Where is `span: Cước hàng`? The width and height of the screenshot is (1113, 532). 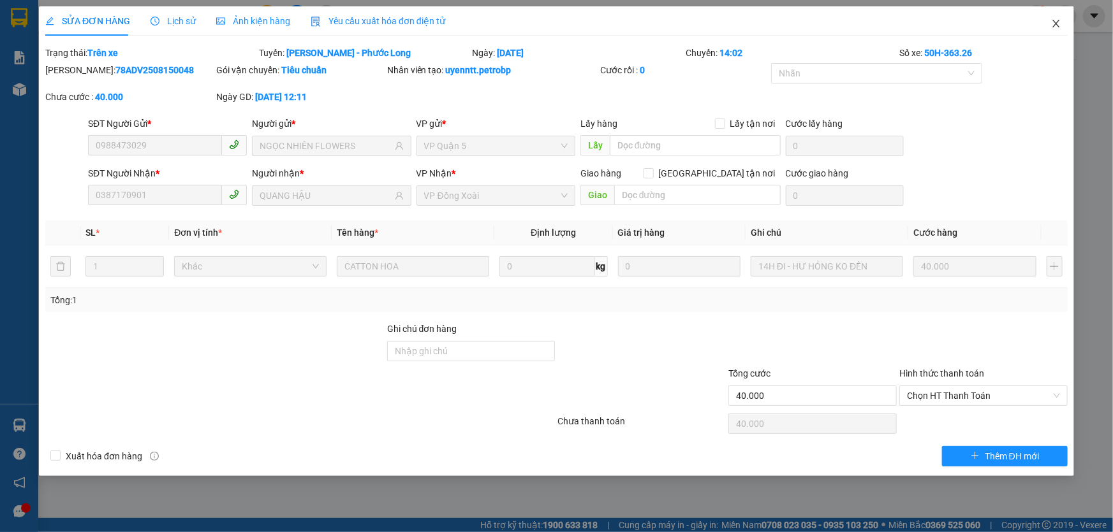 span: Cước hàng is located at coordinates (935, 233).